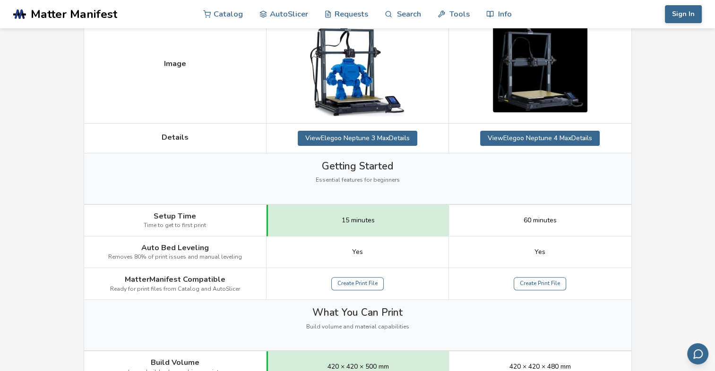  I want to click on img: Elegoo Neptune 4 Max, so click(540, 65).